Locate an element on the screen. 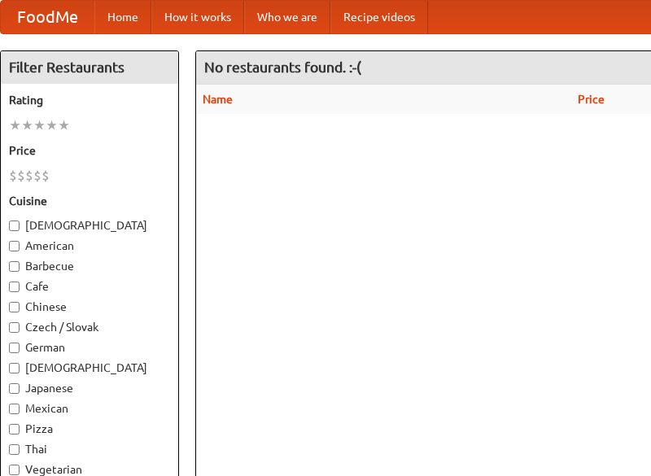 Image resolution: width=651 pixels, height=476 pixels. label: Thai is located at coordinates (90, 449).